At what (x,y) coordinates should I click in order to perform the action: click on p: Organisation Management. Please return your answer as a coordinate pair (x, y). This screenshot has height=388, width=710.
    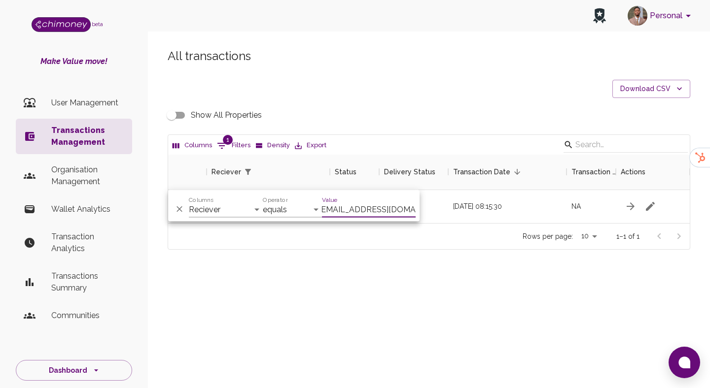
    Looking at the image, I should click on (88, 176).